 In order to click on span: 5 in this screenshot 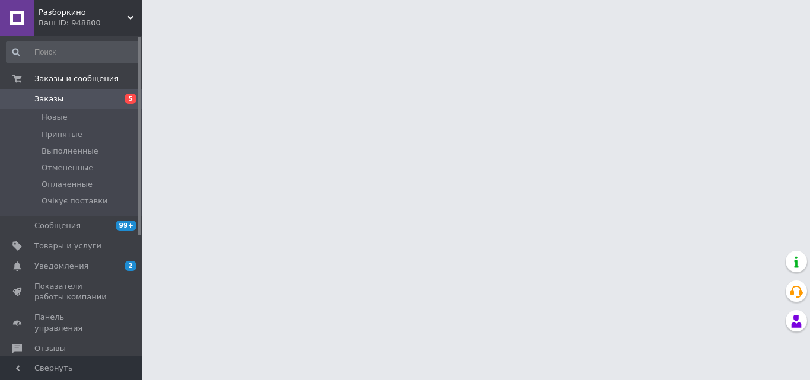, I will do `click(130, 98)`.